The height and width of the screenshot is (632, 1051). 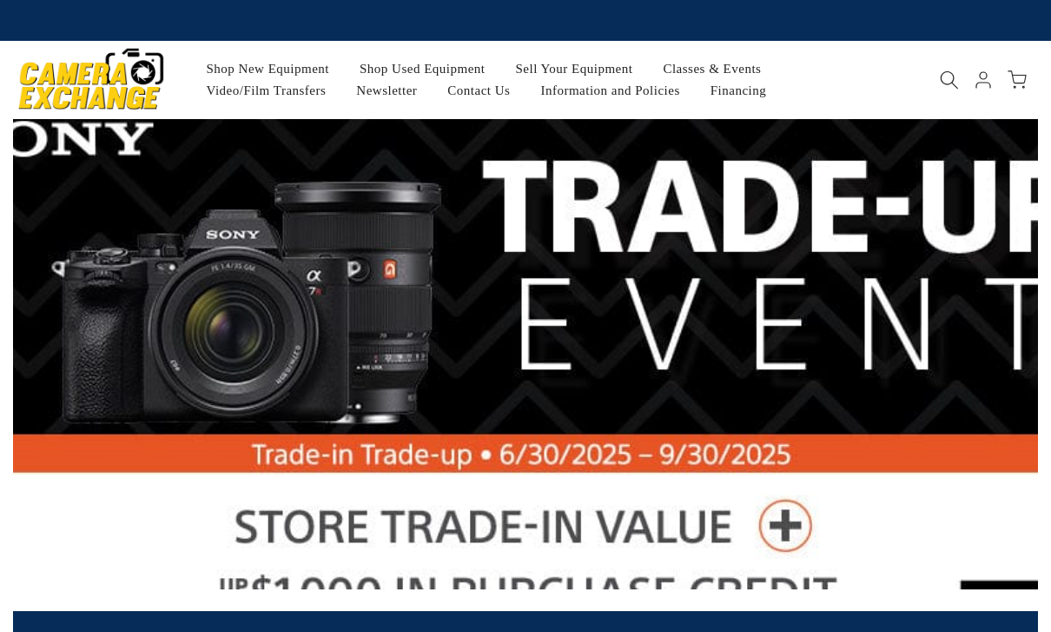 I want to click on a: Contact Us, so click(x=479, y=90).